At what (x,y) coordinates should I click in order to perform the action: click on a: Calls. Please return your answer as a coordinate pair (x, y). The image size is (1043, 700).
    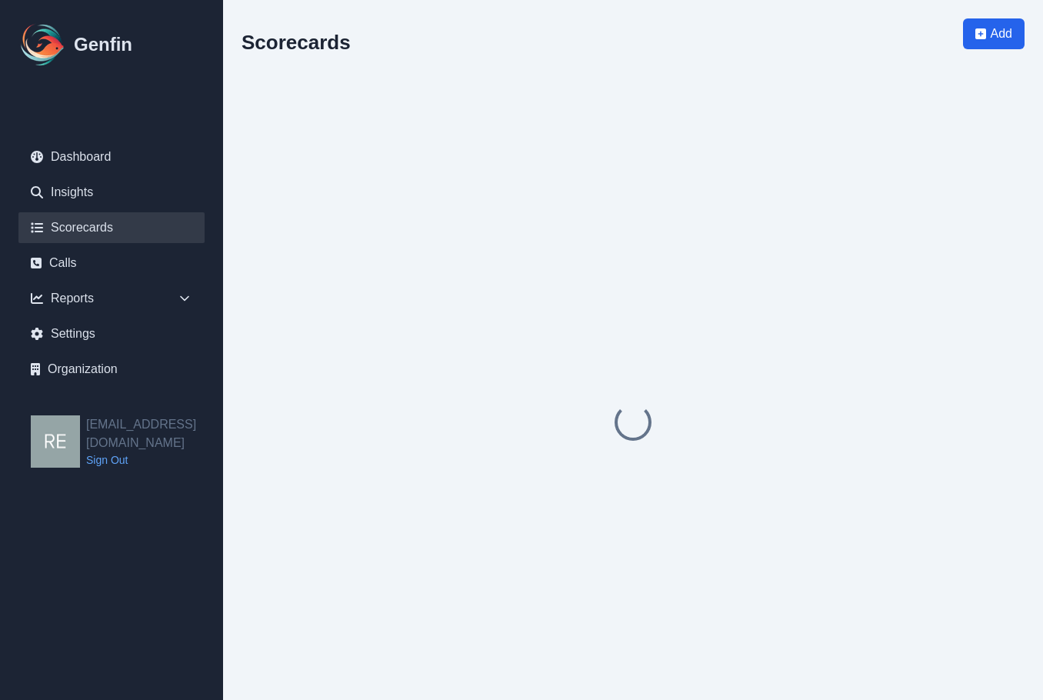
    Looking at the image, I should click on (111, 263).